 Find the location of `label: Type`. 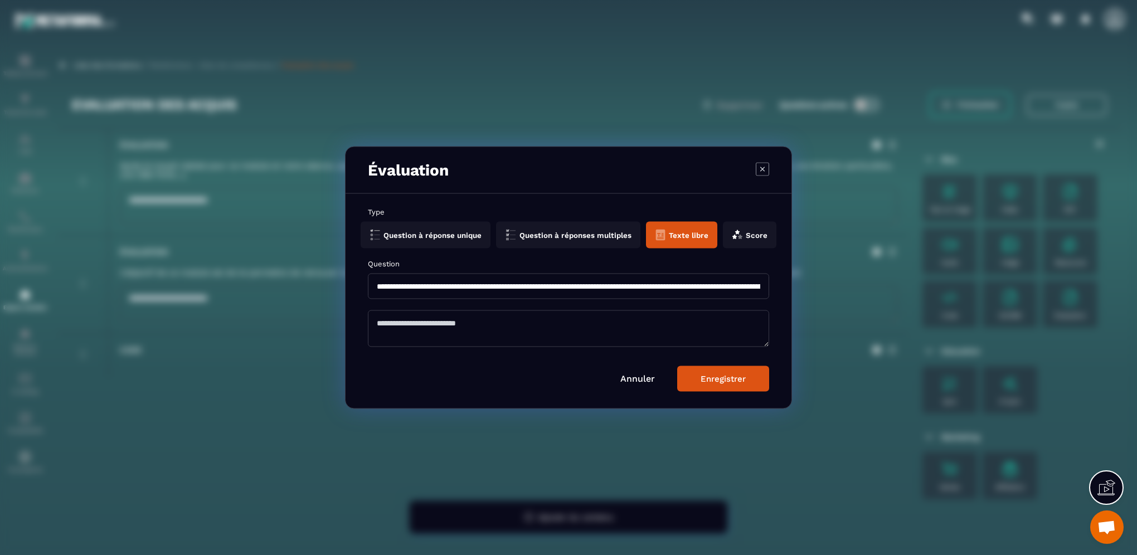

label: Type is located at coordinates (568, 212).